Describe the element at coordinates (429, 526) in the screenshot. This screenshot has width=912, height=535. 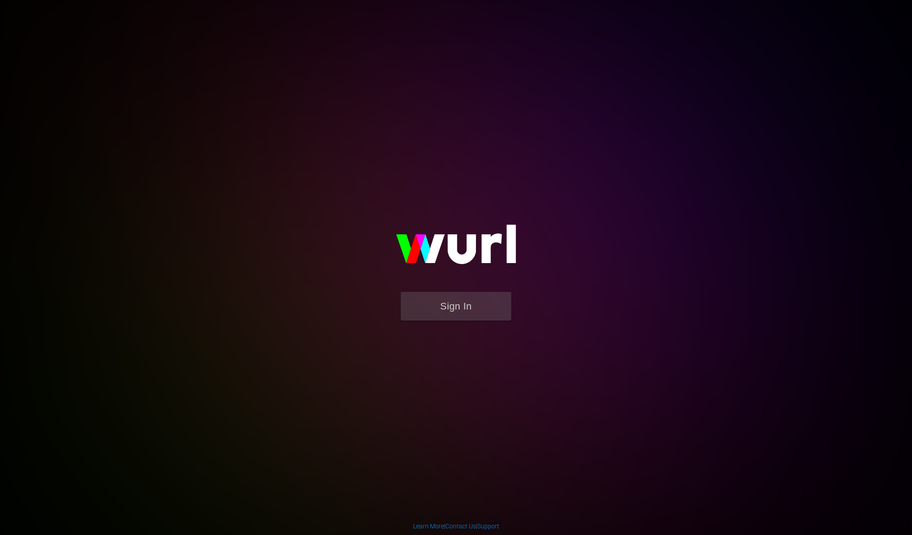
I see `a: Learn More` at that location.